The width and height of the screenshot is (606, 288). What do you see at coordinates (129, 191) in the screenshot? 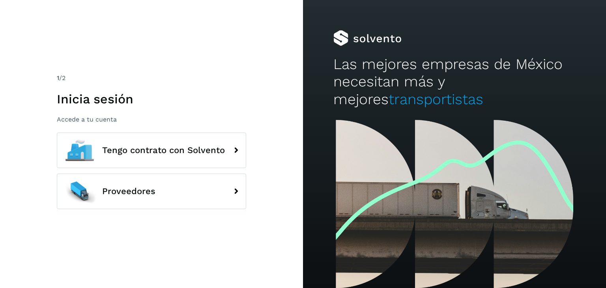
I see `span: Proveedores` at bounding box center [129, 191].